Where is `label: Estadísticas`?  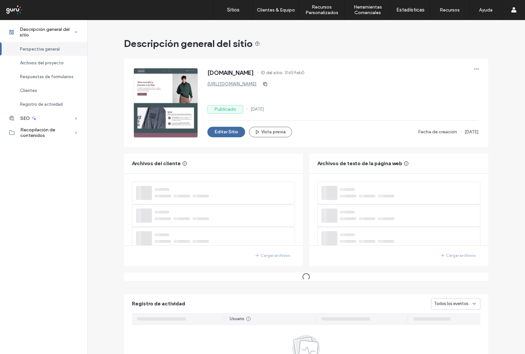
label: Estadísticas is located at coordinates (411, 10).